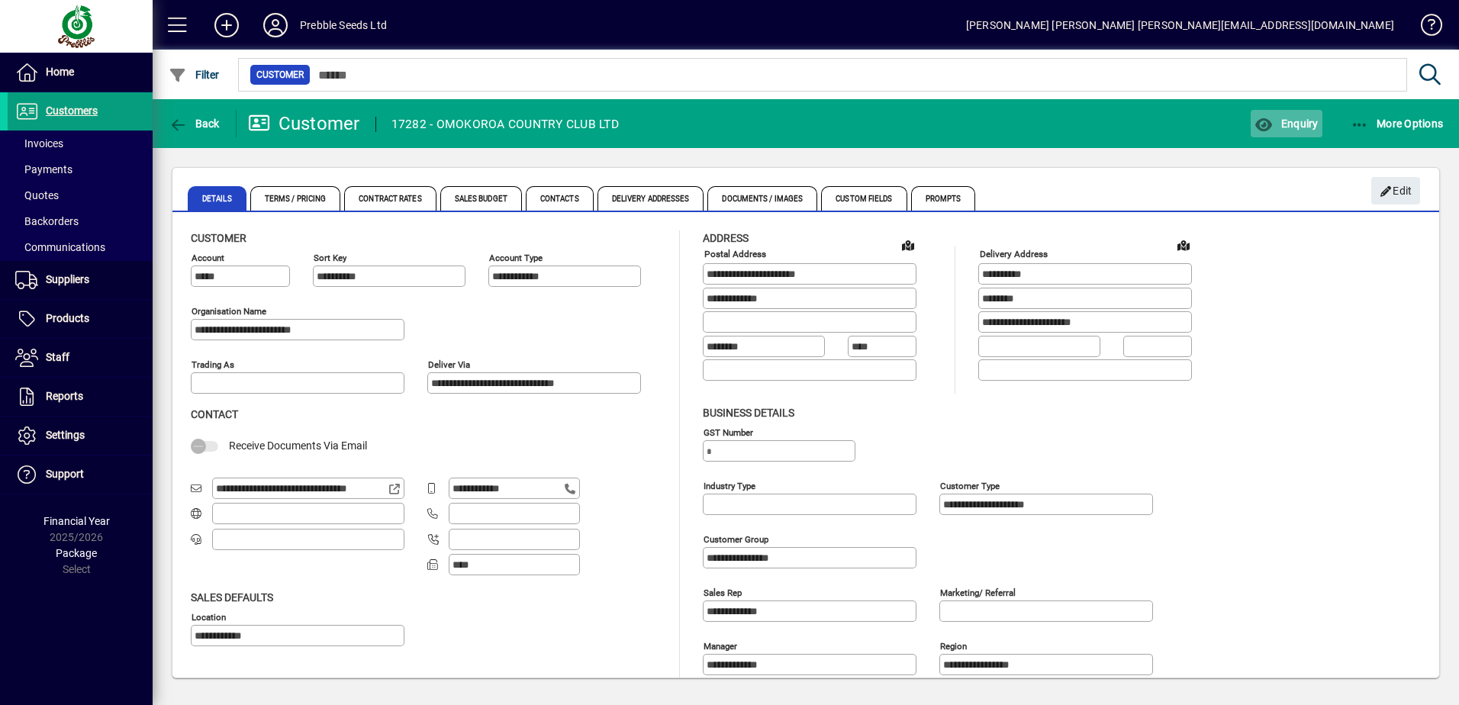 The height and width of the screenshot is (705, 1459). What do you see at coordinates (229, 311) in the screenshot?
I see `mat-label: Organisation name` at bounding box center [229, 311].